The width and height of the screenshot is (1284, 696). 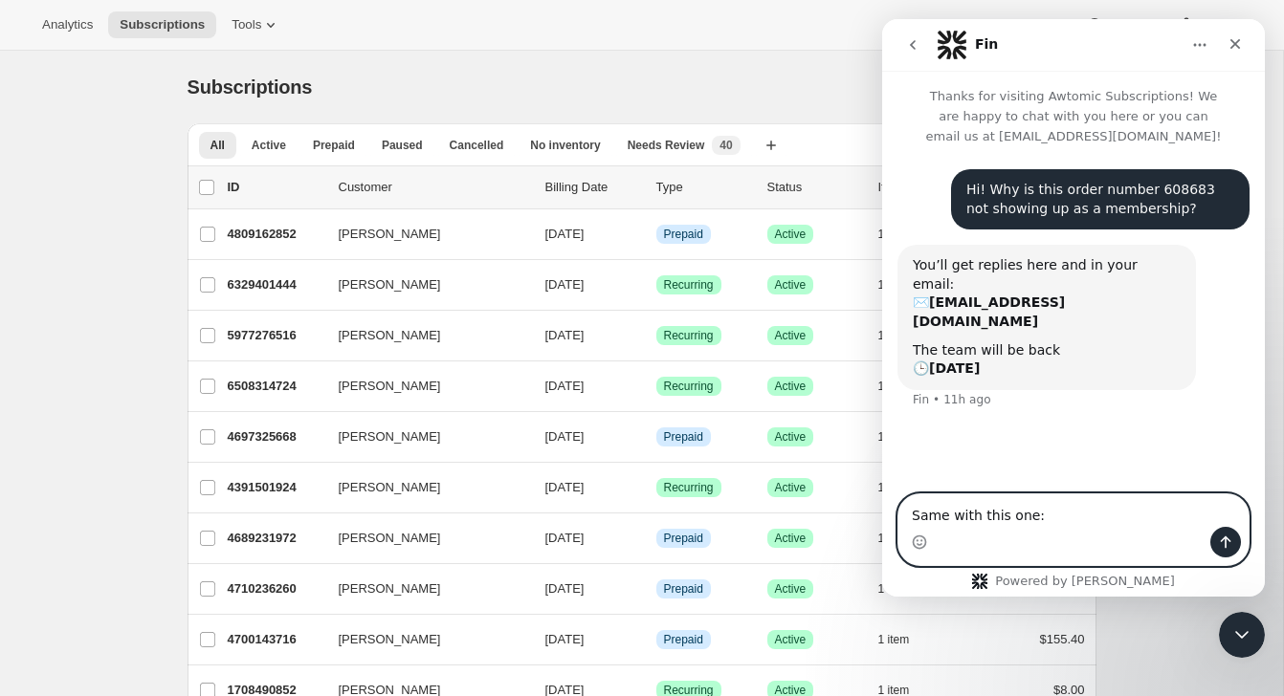 I want to click on p: Customer, so click(x=434, y=187).